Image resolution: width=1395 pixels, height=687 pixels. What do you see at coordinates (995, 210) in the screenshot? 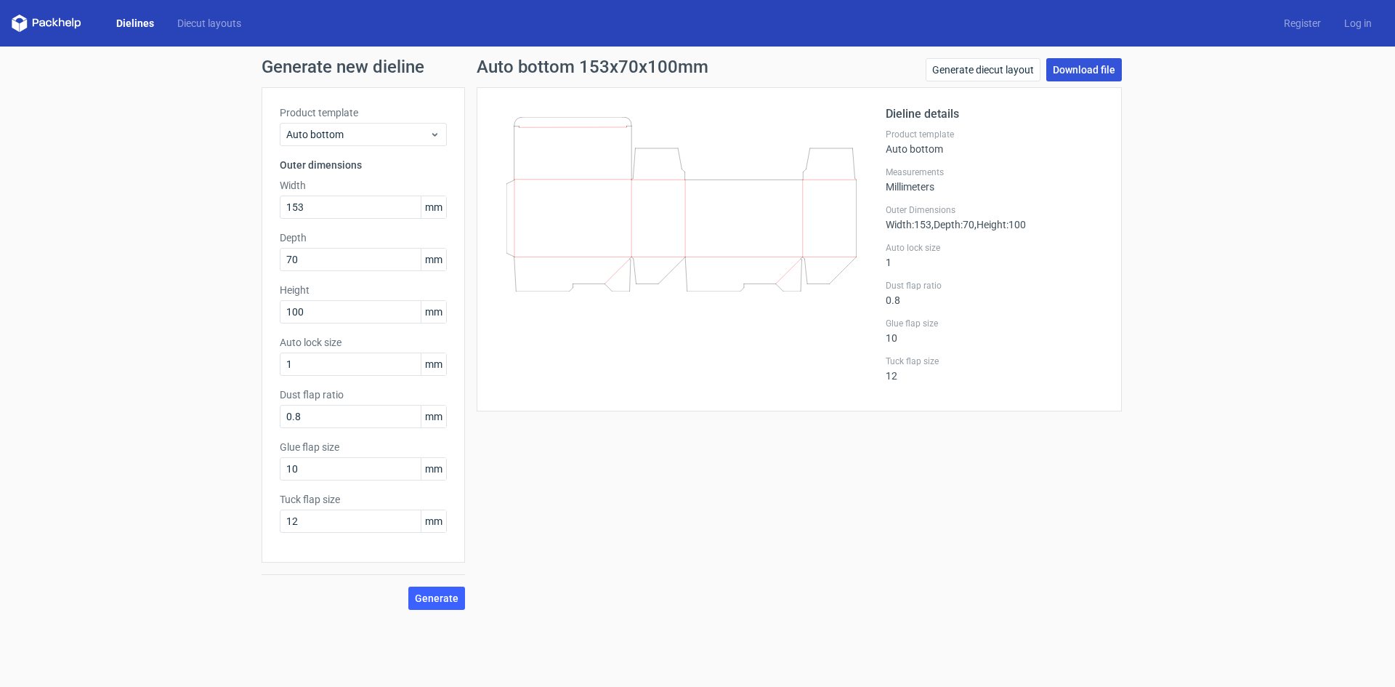
I see `label: Outer Dimensions` at bounding box center [995, 210].